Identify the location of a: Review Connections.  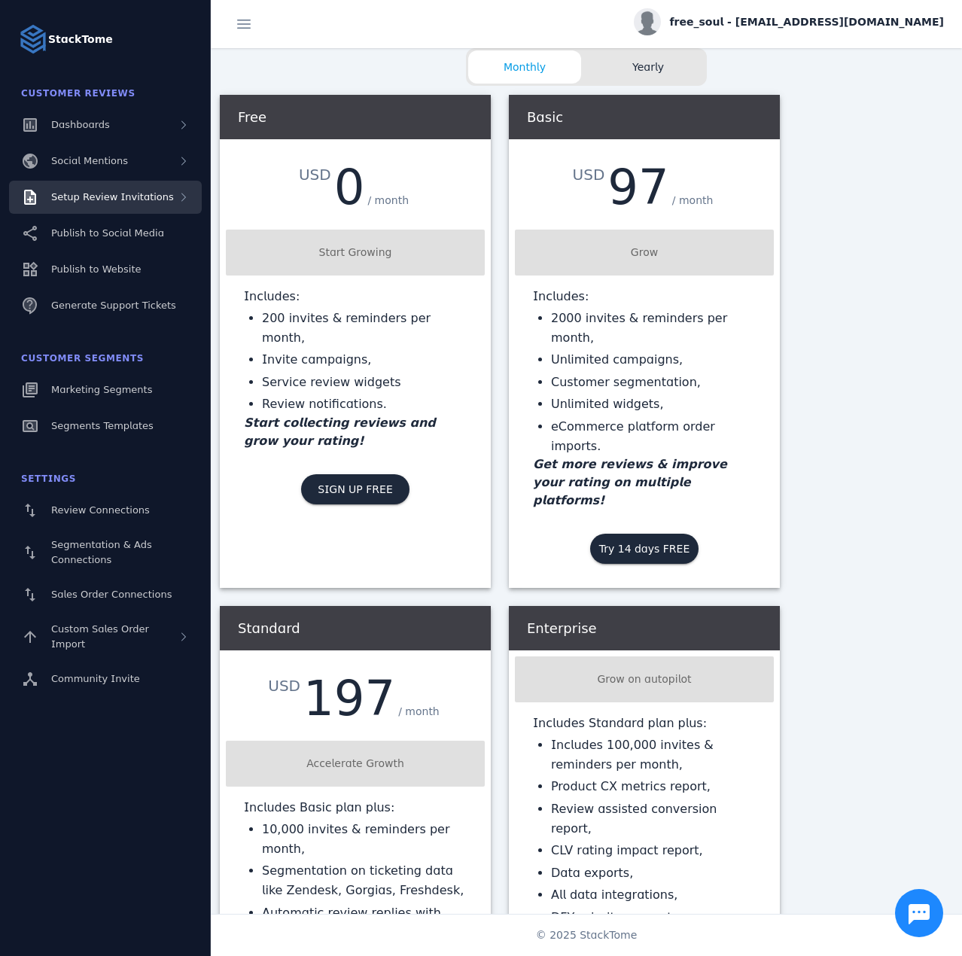
(105, 510).